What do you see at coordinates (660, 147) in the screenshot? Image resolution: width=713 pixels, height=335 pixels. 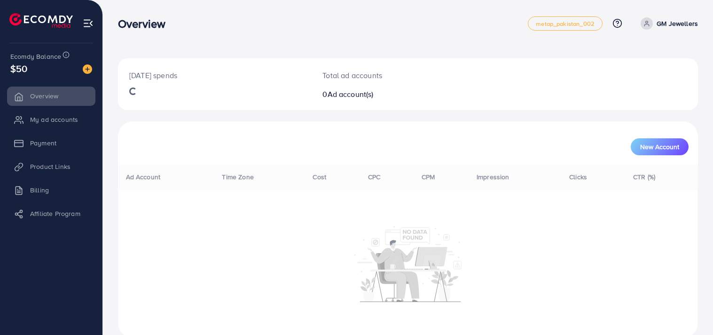 I see `button: New Account` at bounding box center [660, 147].